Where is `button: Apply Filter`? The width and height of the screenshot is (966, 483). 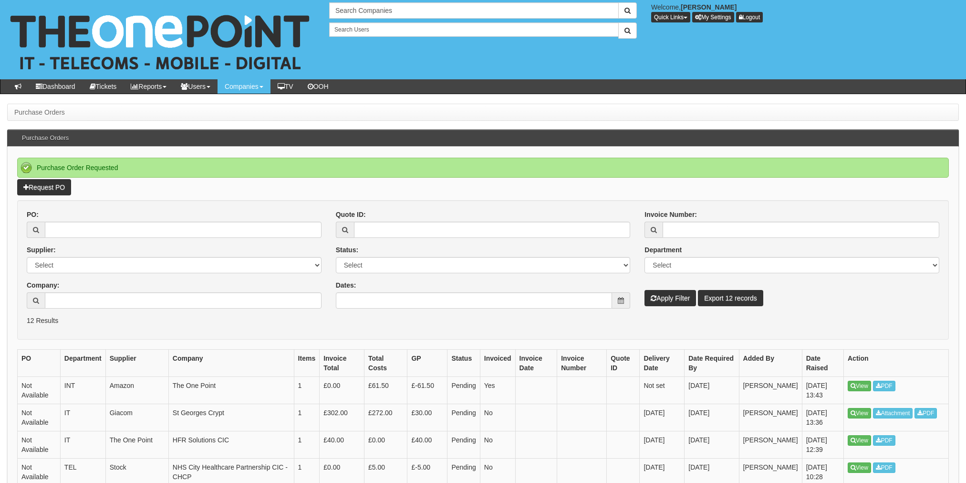
button: Apply Filter is located at coordinates (671, 298).